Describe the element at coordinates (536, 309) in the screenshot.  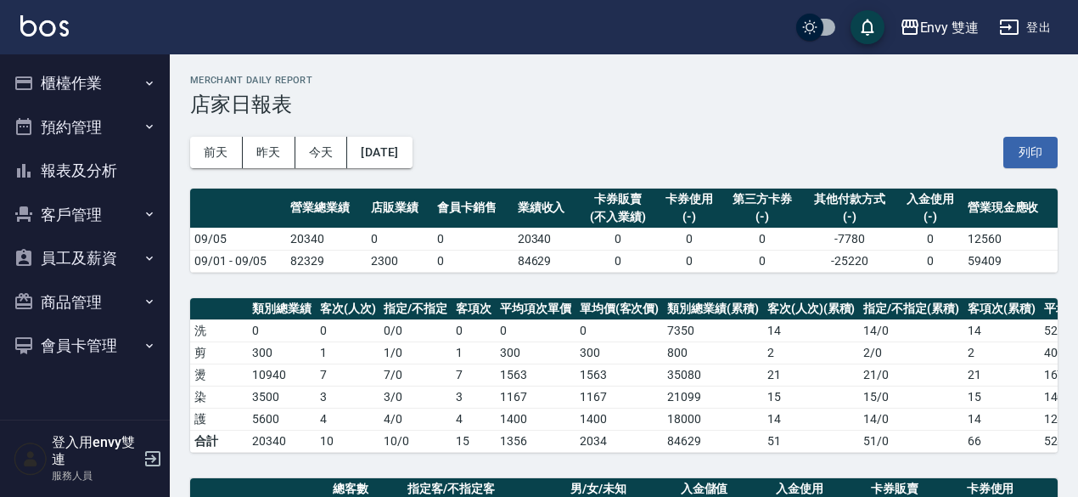
I see `th: 平均項次單價` at that location.